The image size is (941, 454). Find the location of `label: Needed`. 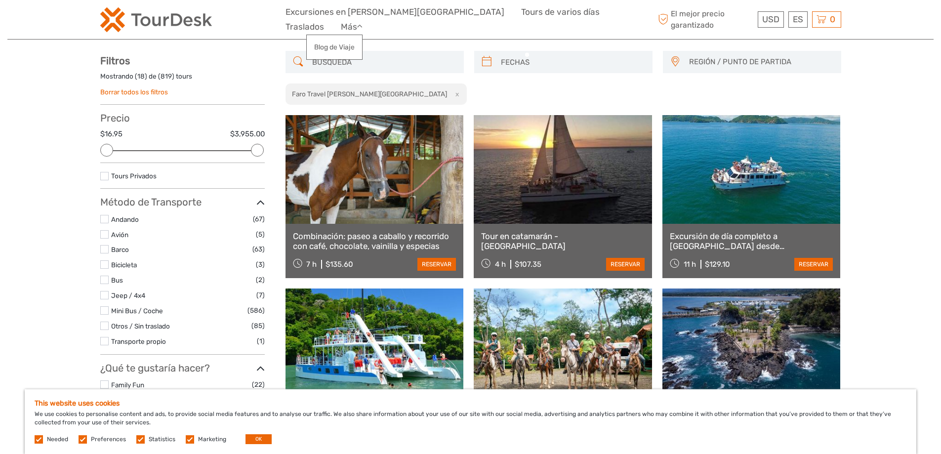

label: Needed is located at coordinates (57, 439).